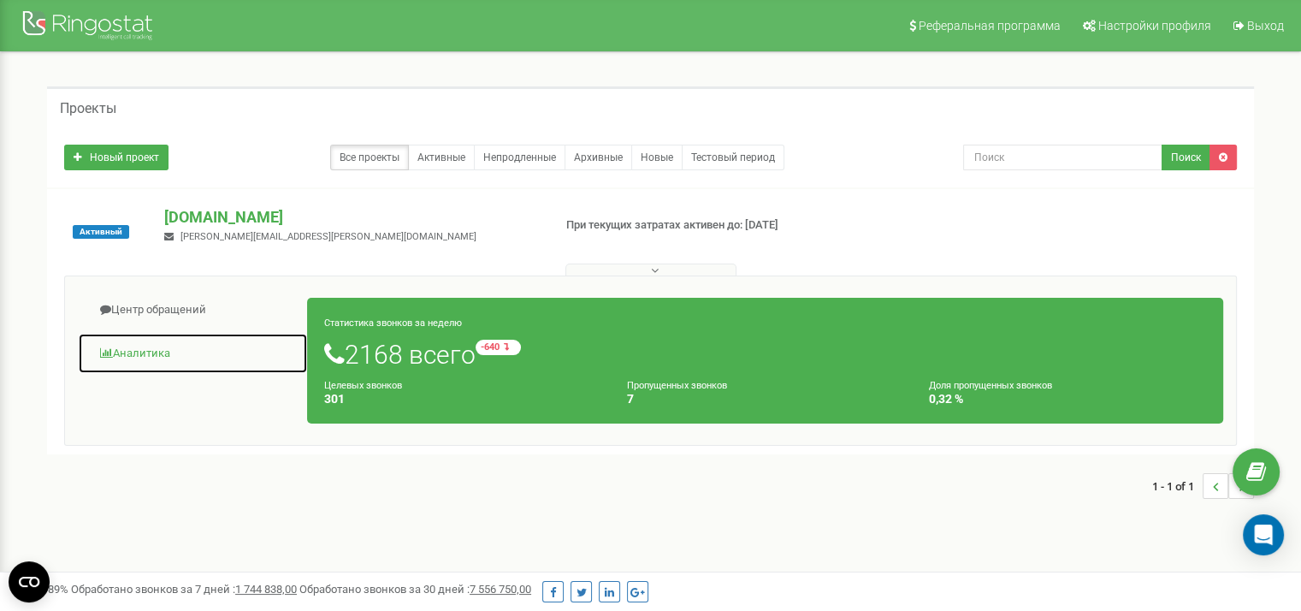 The image size is (1301, 611). What do you see at coordinates (463, 399) in the screenshot?
I see `h4: 301` at bounding box center [463, 399].